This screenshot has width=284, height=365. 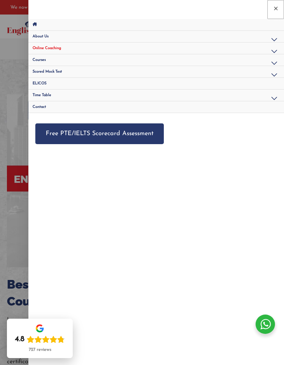 I want to click on a: ELICOS, so click(x=156, y=84).